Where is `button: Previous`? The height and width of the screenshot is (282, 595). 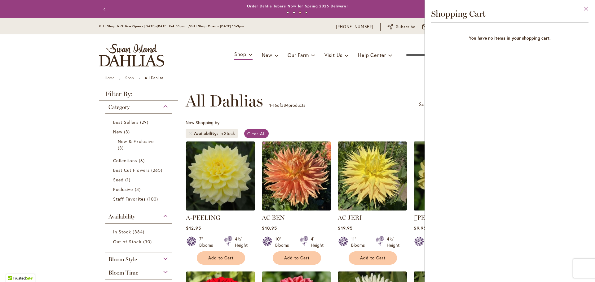 button: Previous is located at coordinates (105, 9).